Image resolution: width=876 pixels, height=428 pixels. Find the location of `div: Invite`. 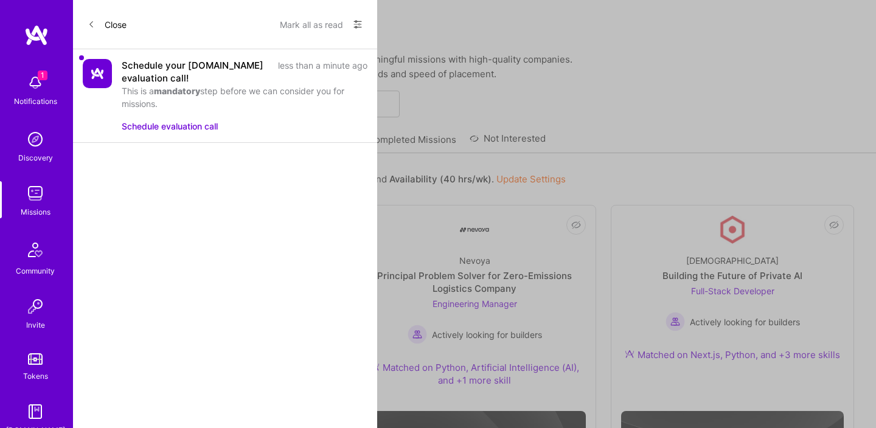

div: Invite is located at coordinates (35, 325).